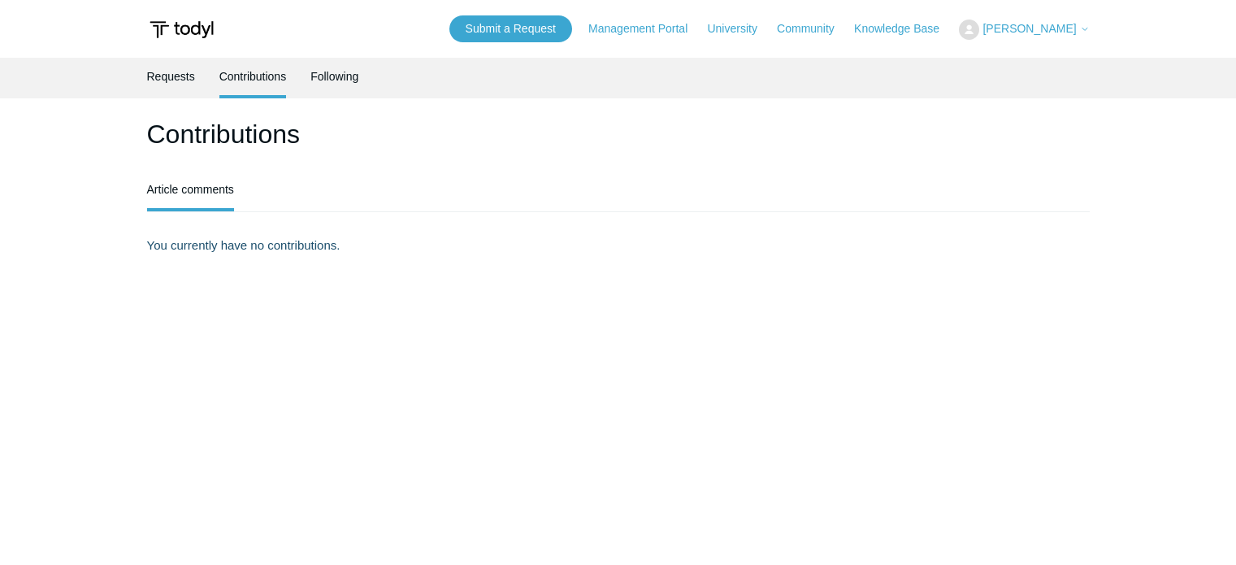 The height and width of the screenshot is (565, 1236). What do you see at coordinates (334, 76) in the screenshot?
I see `a: Following` at bounding box center [334, 76].